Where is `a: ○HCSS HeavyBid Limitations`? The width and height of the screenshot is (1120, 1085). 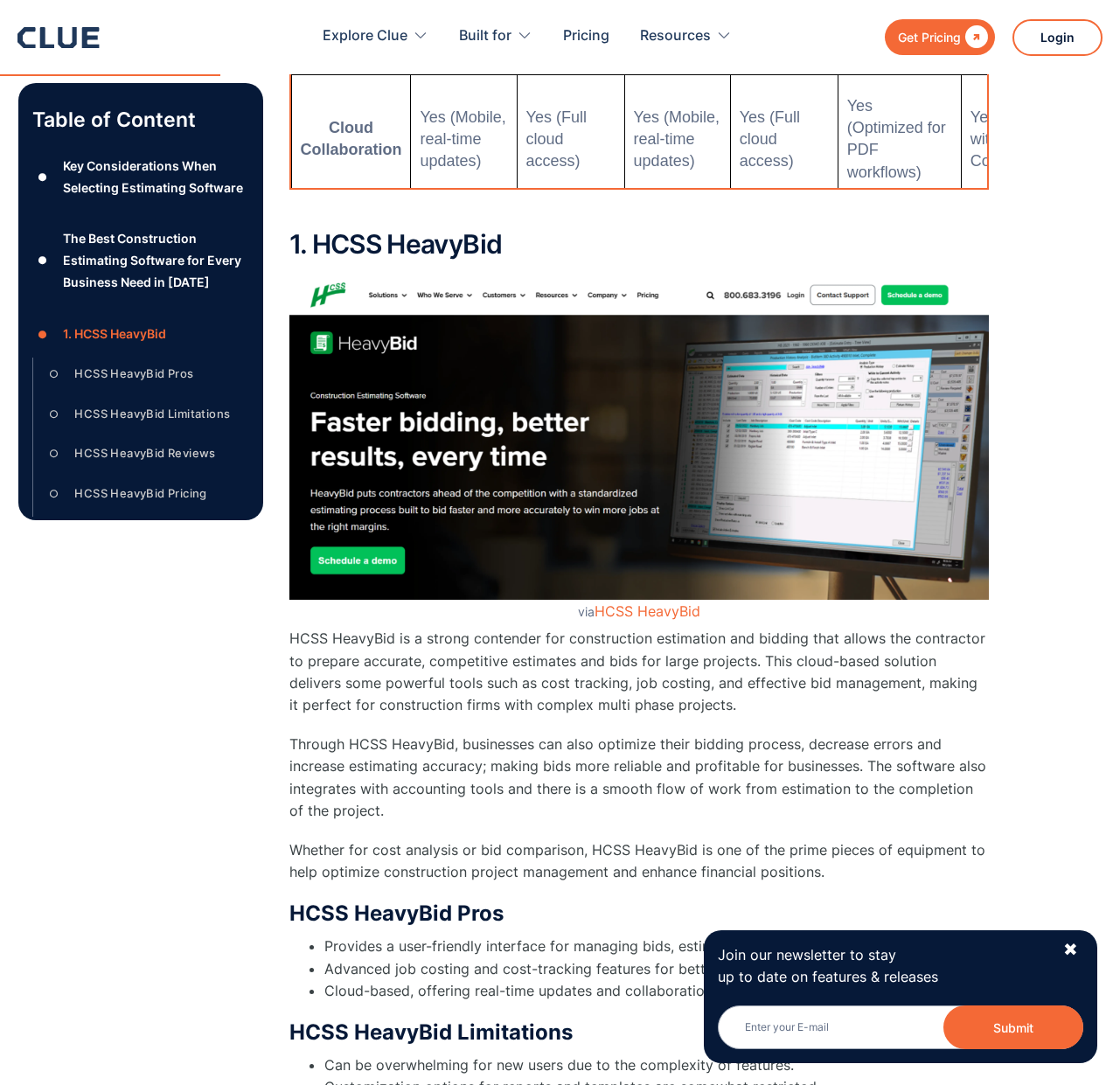 a: ○HCSS HeavyBid Limitations is located at coordinates (140, 413).